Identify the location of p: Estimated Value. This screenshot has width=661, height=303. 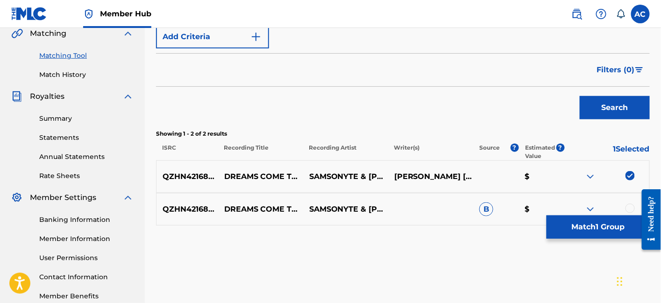
(540, 152).